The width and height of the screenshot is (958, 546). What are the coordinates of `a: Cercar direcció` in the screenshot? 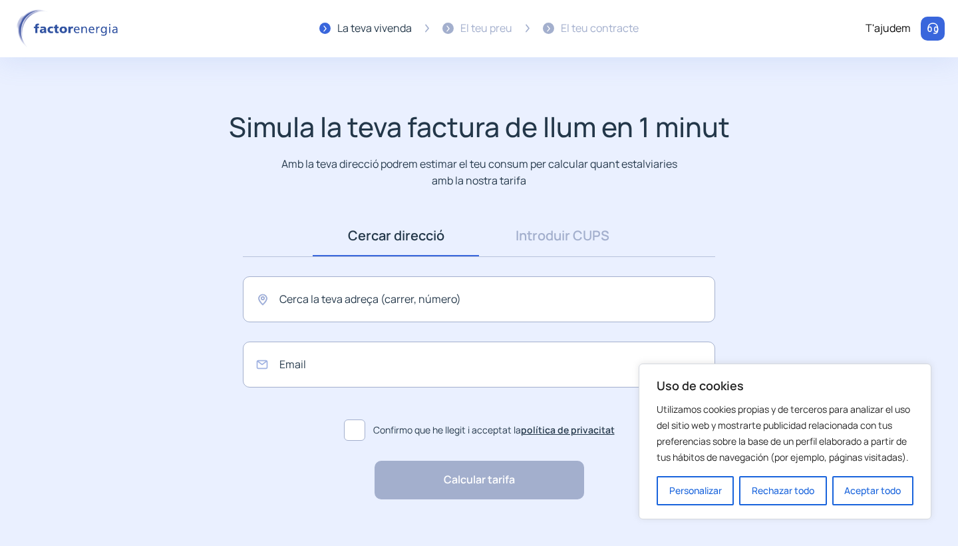 It's located at (396, 236).